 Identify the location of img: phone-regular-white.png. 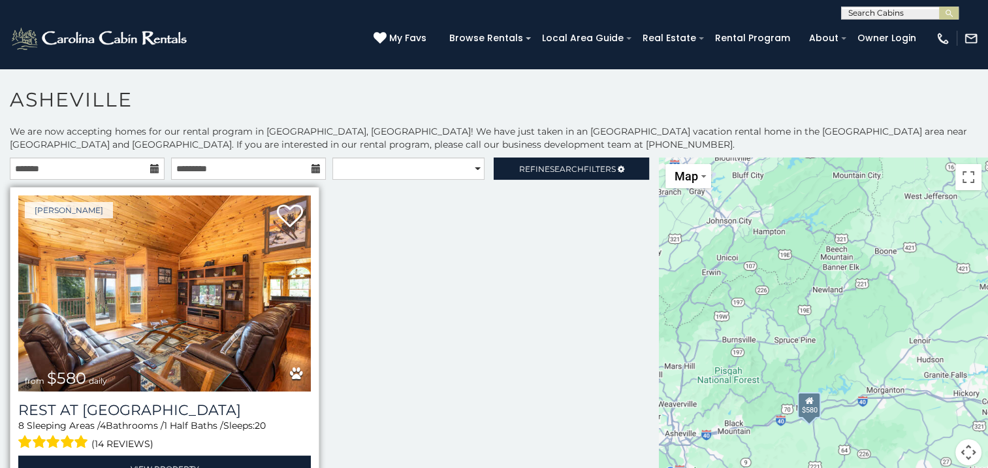
(943, 39).